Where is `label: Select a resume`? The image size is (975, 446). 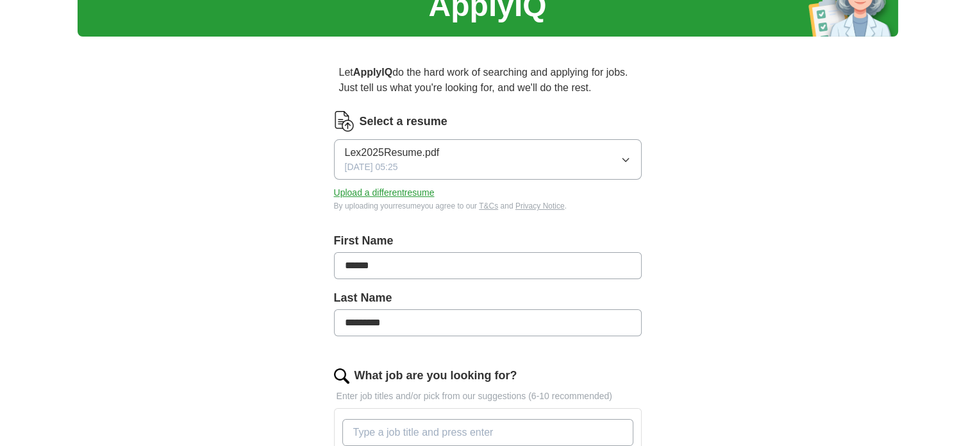 label: Select a resume is located at coordinates (403, 121).